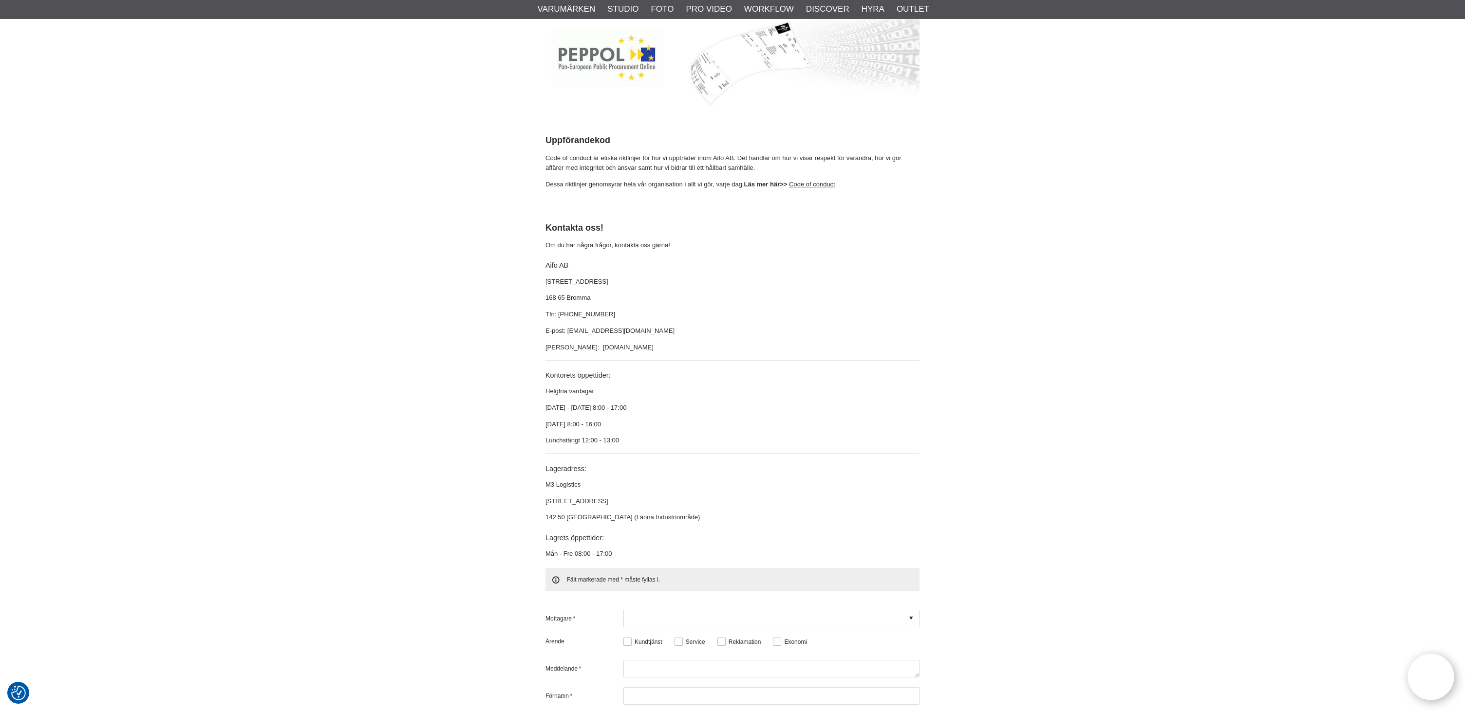 The height and width of the screenshot is (711, 1465). Describe the element at coordinates (732, 469) in the screenshot. I see `h4: Lageradress:` at that location.